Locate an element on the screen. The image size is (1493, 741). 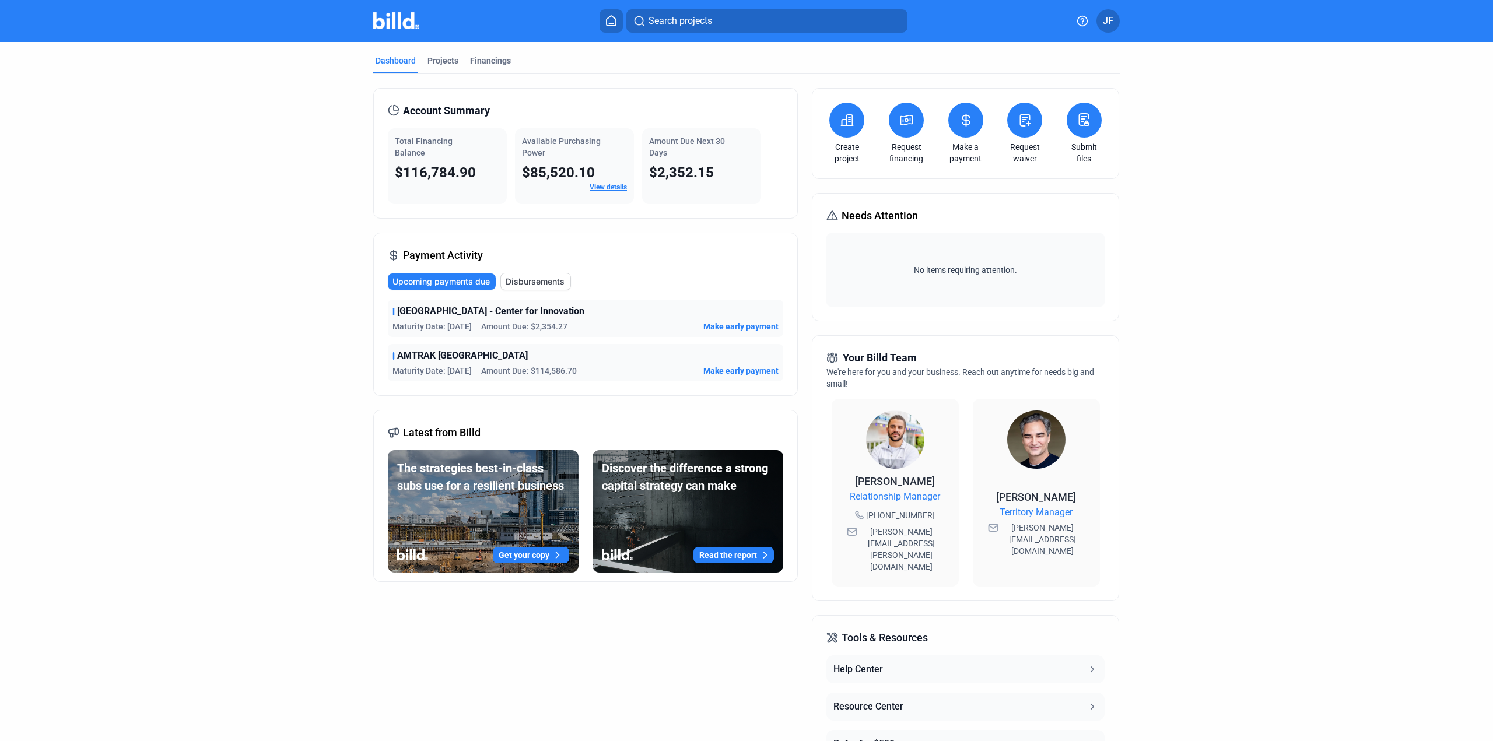
span: $116,784.90 is located at coordinates (435, 173).